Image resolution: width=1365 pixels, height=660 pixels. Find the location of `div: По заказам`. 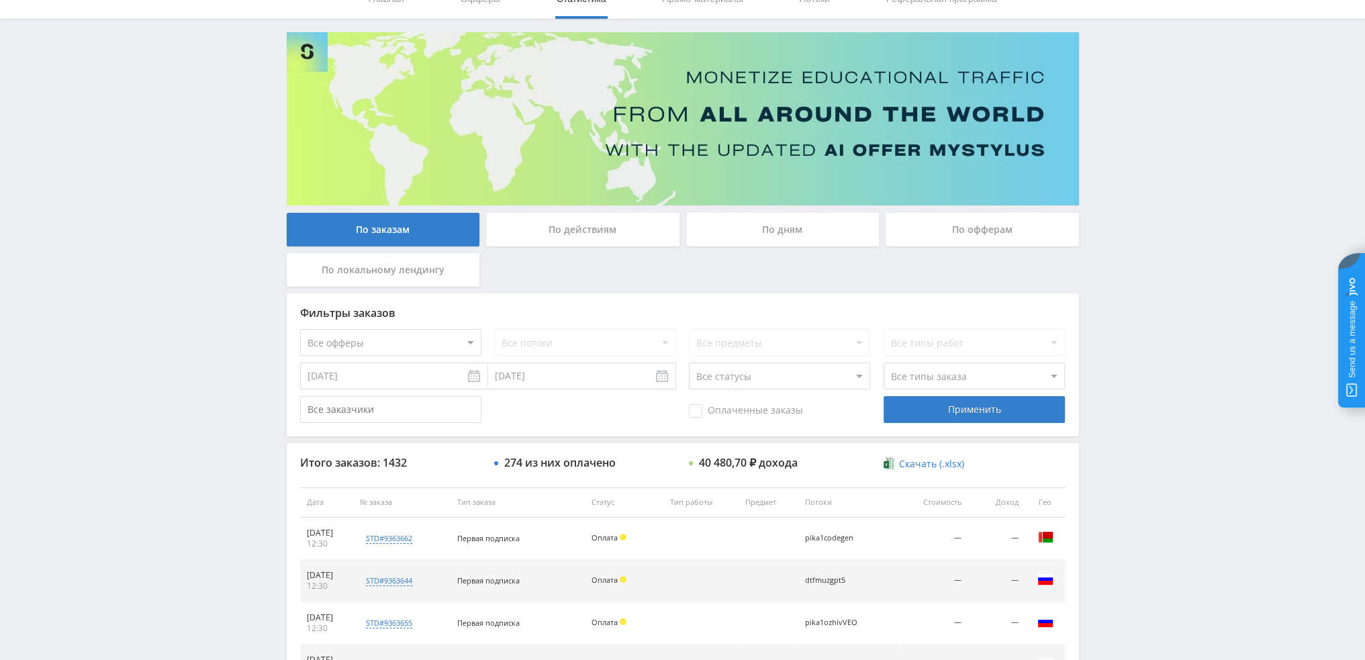

div: По заказам is located at coordinates (383, 230).